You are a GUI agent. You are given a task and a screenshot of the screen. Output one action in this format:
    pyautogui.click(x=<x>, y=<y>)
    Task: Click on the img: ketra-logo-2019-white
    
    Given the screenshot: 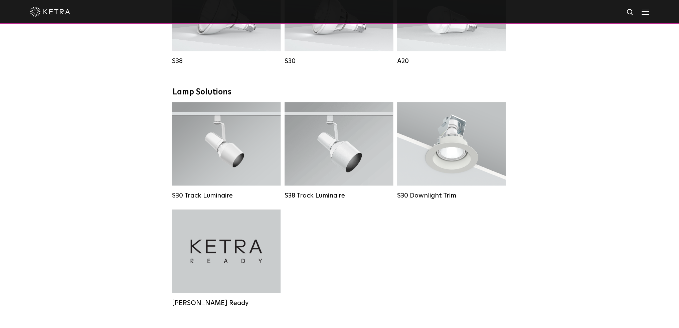 What is the action you would take?
    pyautogui.click(x=50, y=12)
    